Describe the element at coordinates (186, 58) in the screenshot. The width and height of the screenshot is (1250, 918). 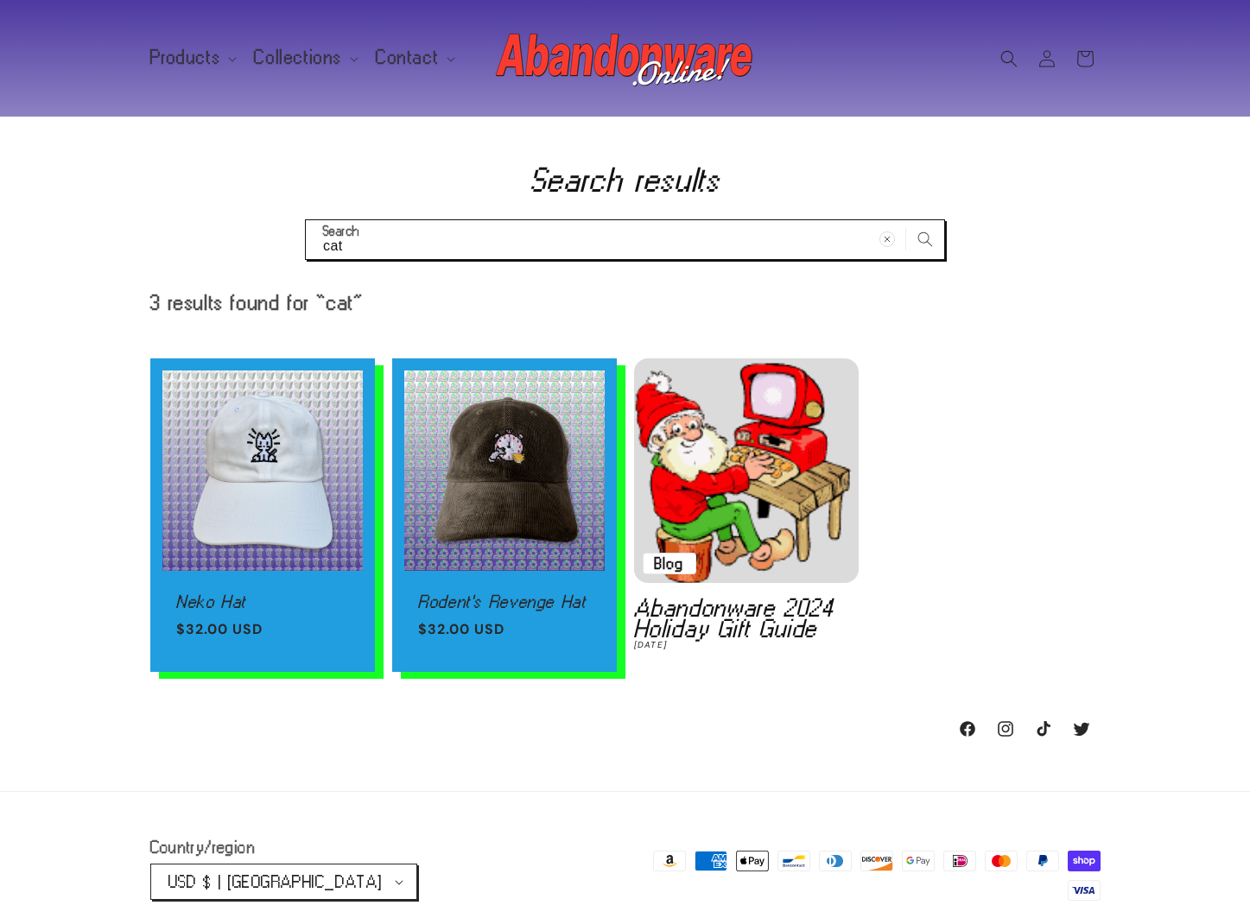
I see `span: Products` at that location.